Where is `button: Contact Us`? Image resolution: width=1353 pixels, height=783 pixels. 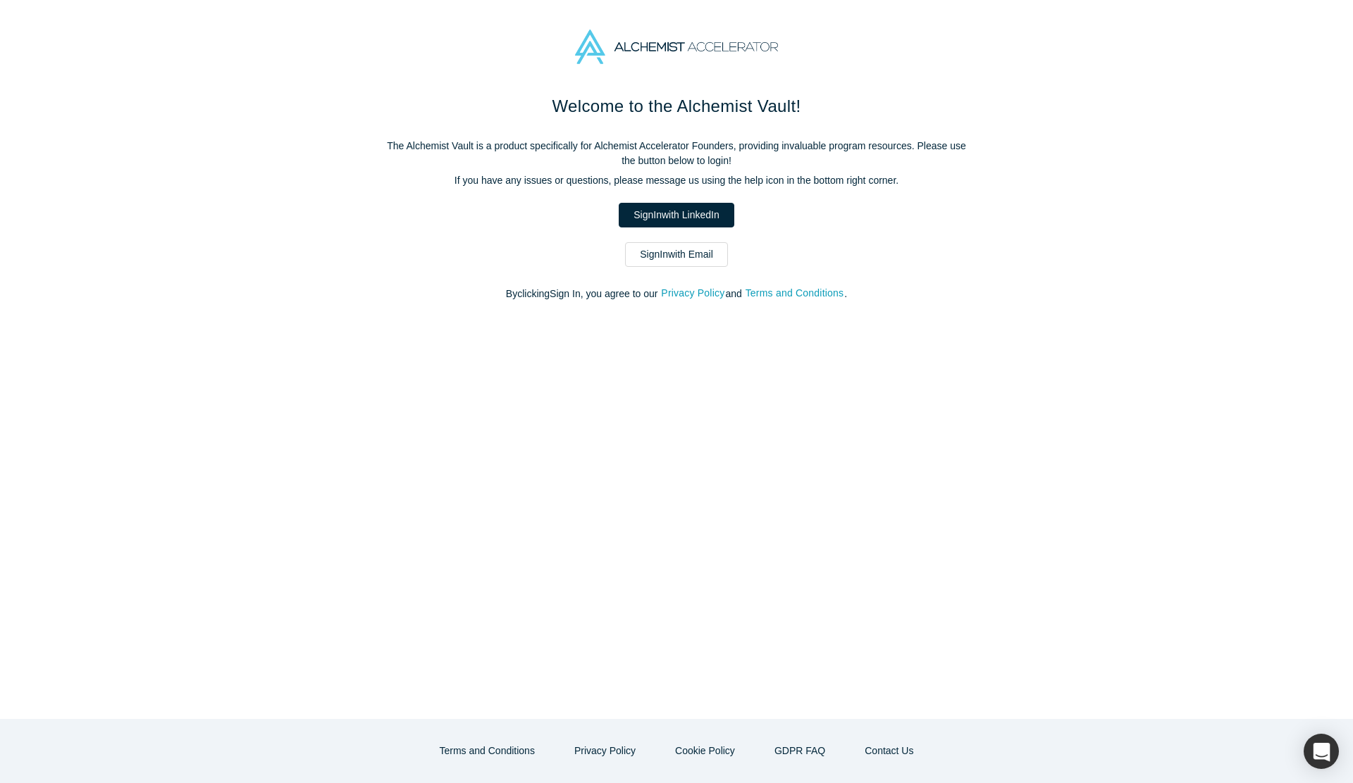 button: Contact Us is located at coordinates (888, 751).